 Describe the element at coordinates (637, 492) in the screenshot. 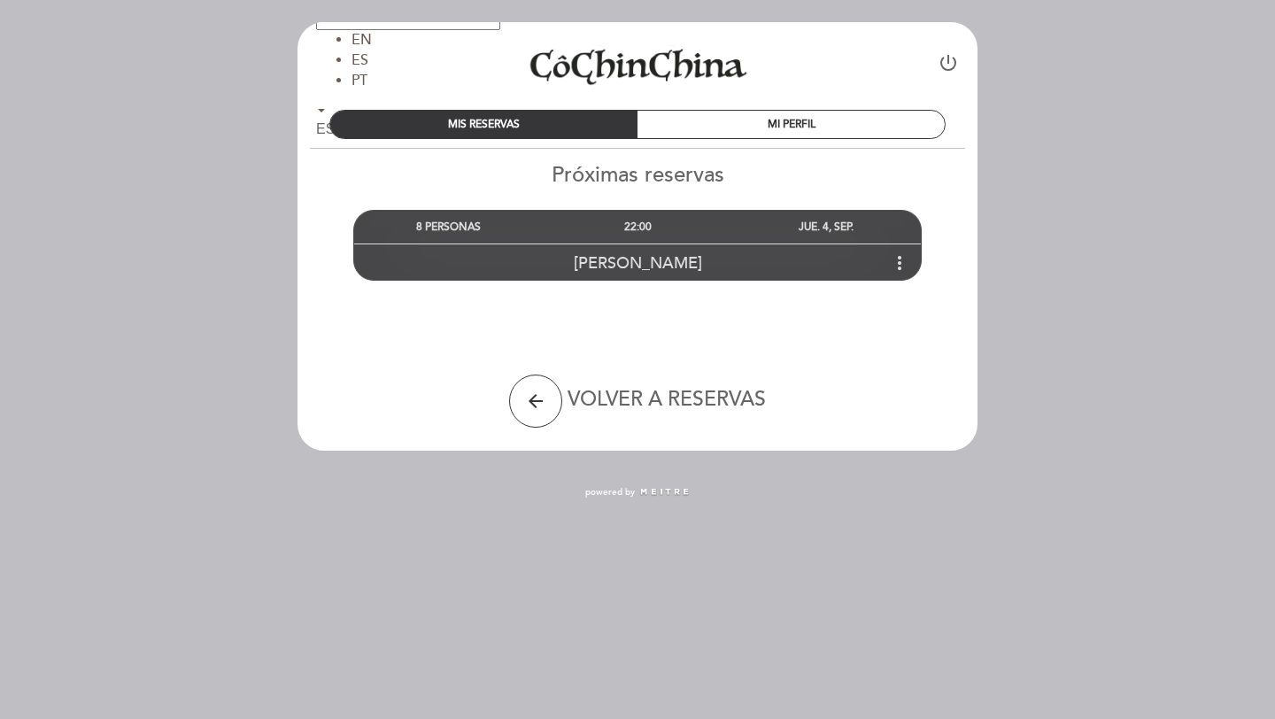

I see `a: powered by` at that location.